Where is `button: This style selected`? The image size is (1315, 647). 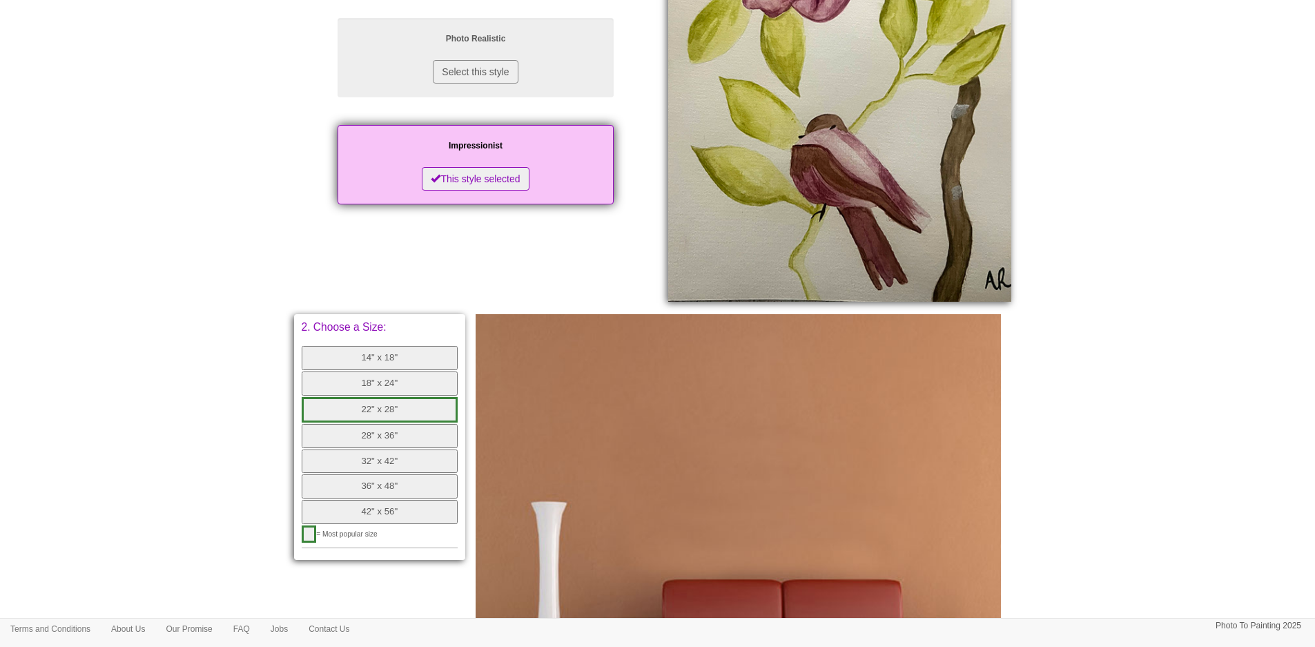 button: This style selected is located at coordinates (475, 179).